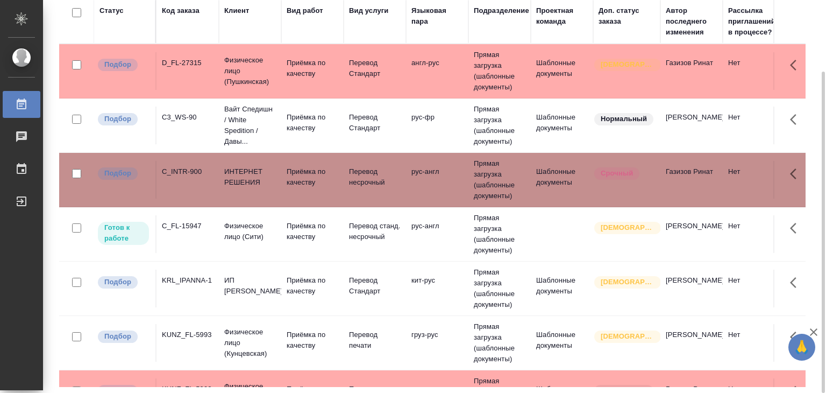  I want to click on div: Вид услуги, so click(369, 11).